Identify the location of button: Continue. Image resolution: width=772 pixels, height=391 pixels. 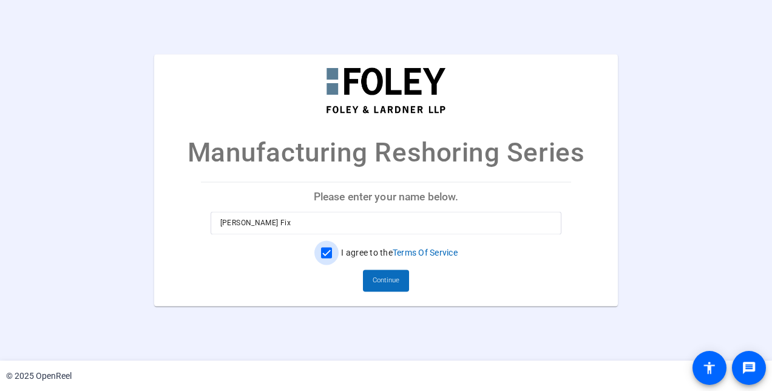
(386, 281).